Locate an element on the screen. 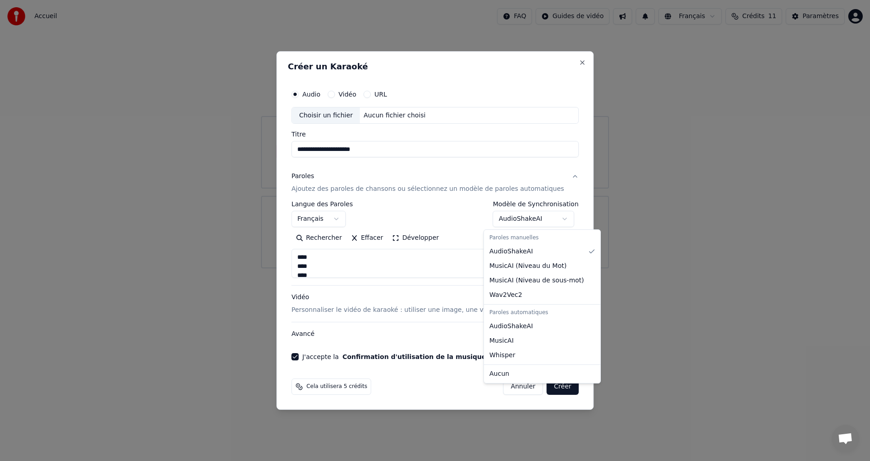  span: Aucun is located at coordinates (499, 374).